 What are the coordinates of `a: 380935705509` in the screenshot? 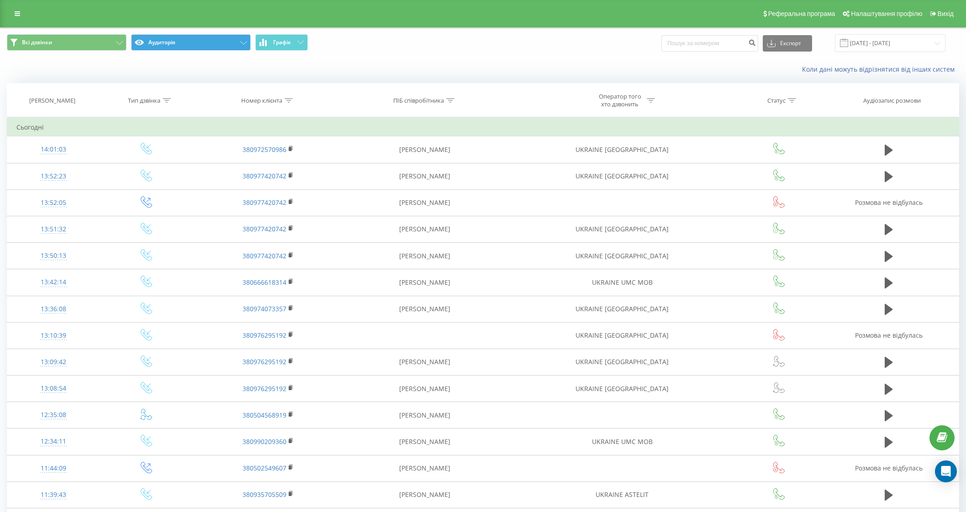 It's located at (264, 495).